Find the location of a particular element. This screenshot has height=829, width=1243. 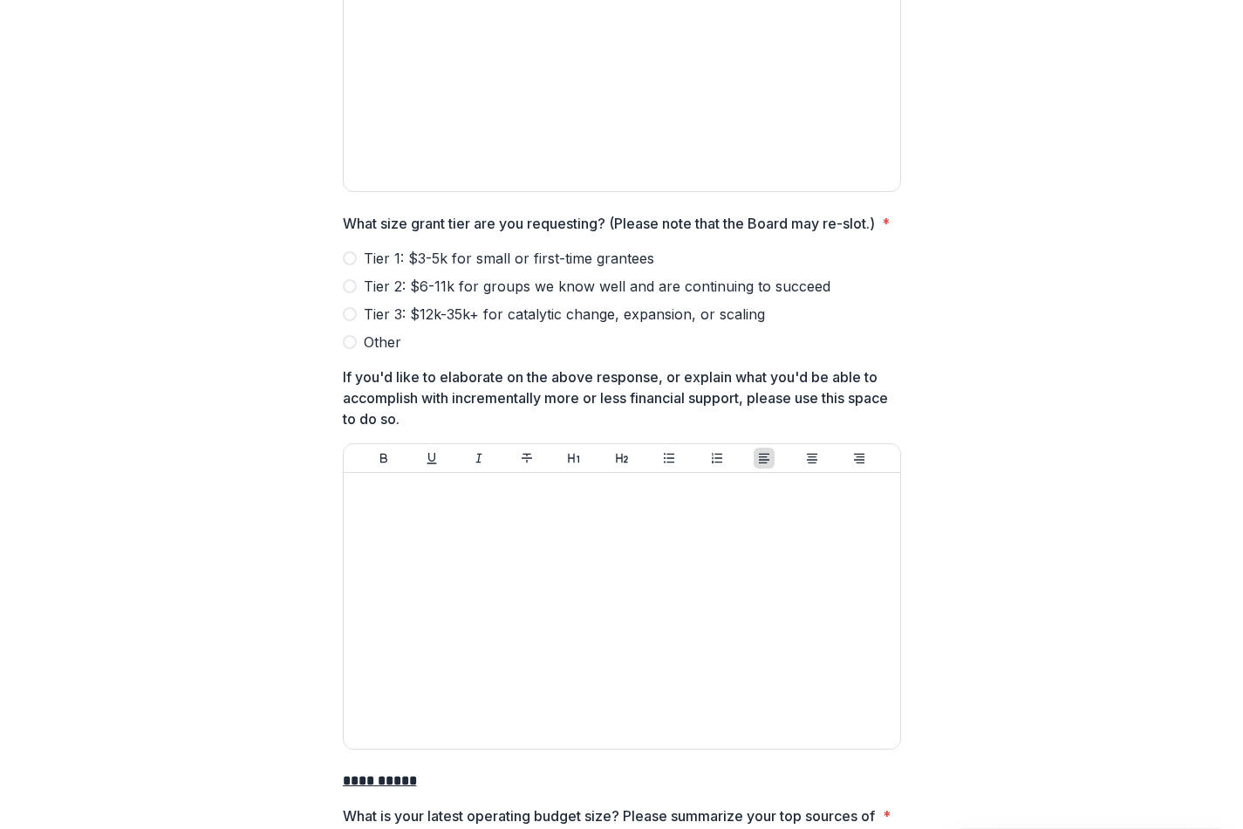

span: Tier 3: $12k-35k+ for catalytic change, expansion, or scaling is located at coordinates (565, 314).